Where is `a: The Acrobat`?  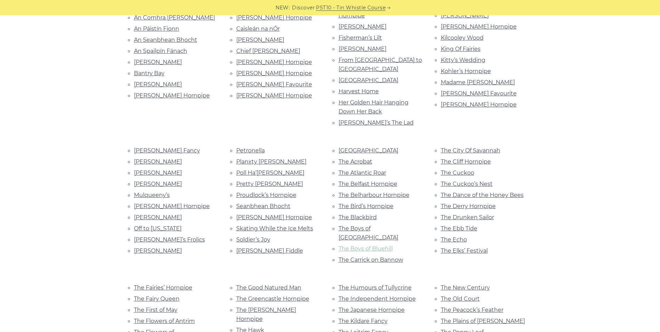
a: The Acrobat is located at coordinates (355, 162).